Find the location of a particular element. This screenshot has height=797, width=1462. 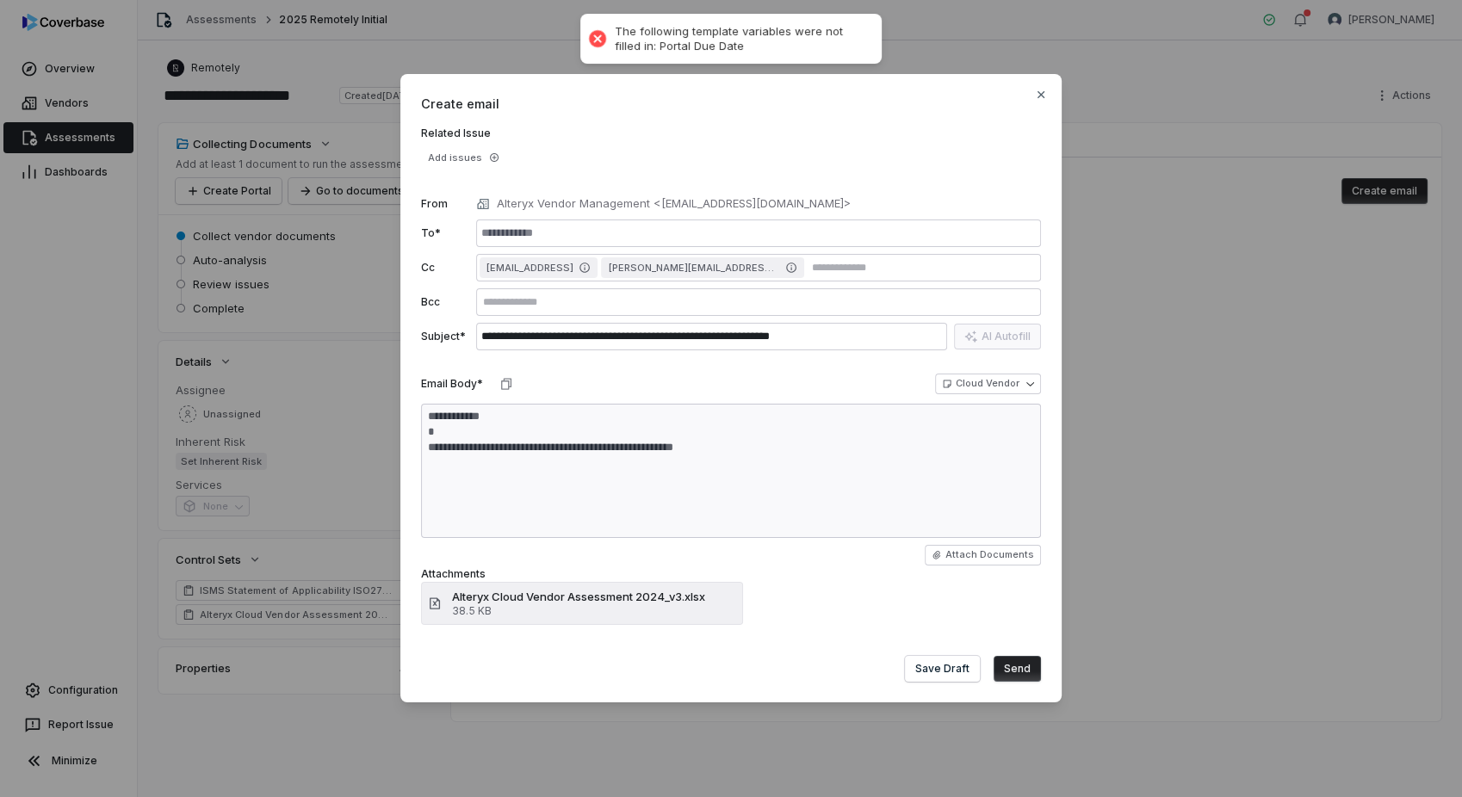

span: Create email is located at coordinates (731, 103).